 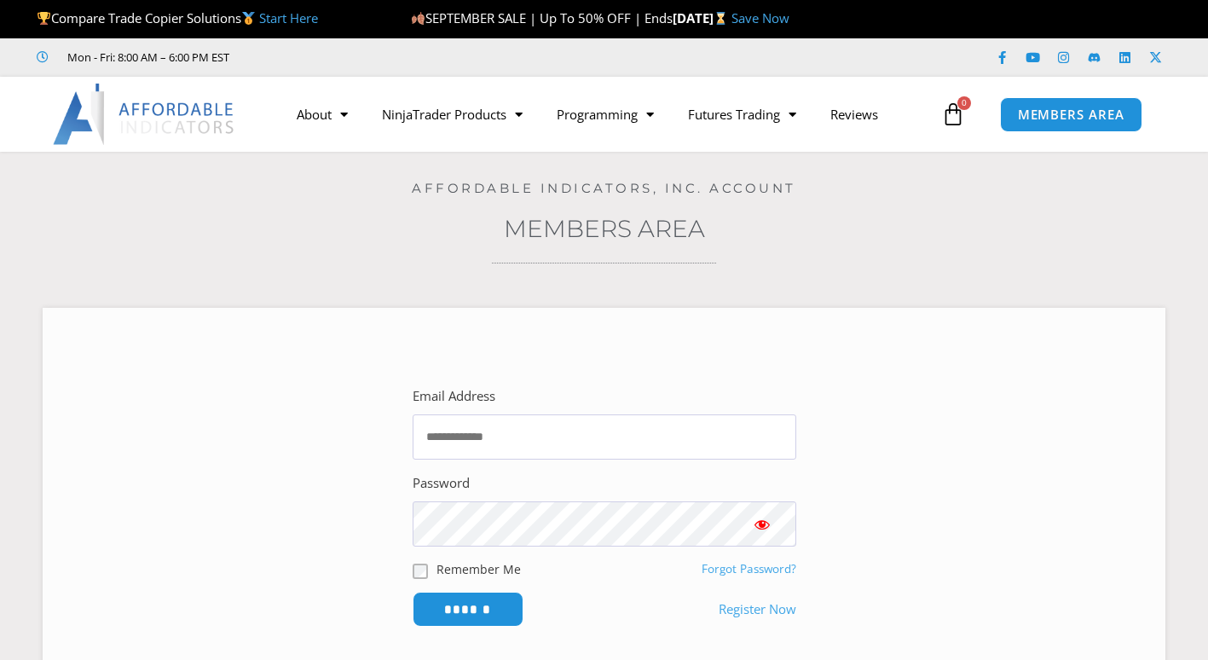 What do you see at coordinates (608, 114) in the screenshot?
I see `nav: Menu` at bounding box center [608, 114].